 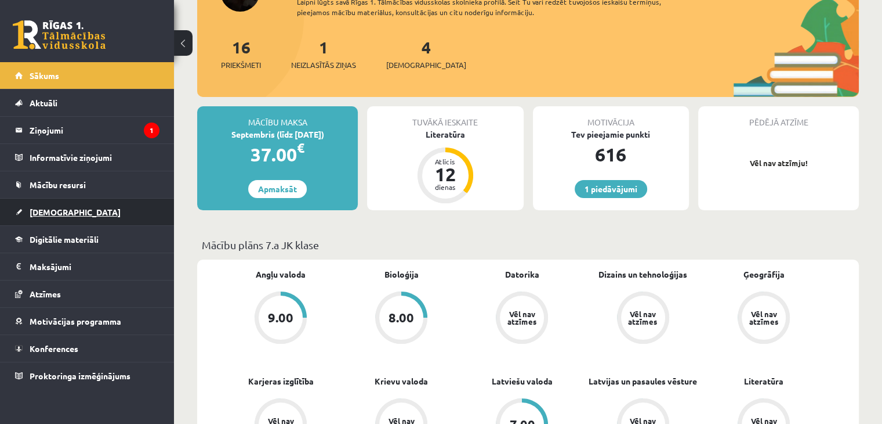 What do you see at coordinates (324, 53) in the screenshot?
I see `a: 1Neizlasītās ziņas` at bounding box center [324, 53].